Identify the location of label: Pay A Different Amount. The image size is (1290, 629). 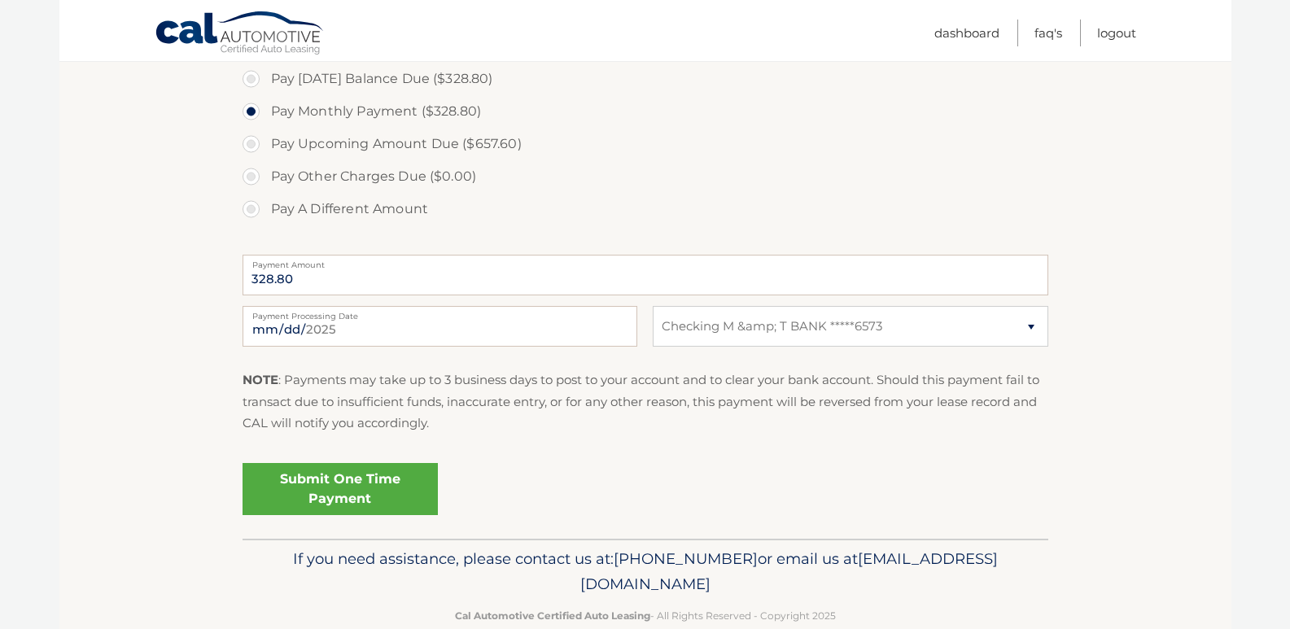
(645, 209).